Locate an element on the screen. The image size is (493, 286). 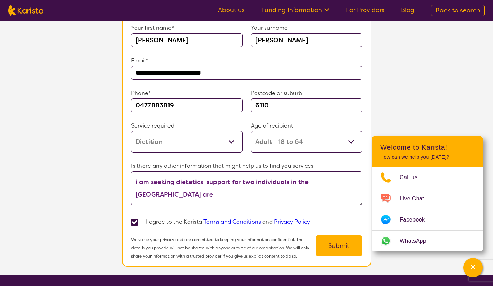
a: Blog is located at coordinates (408, 10).